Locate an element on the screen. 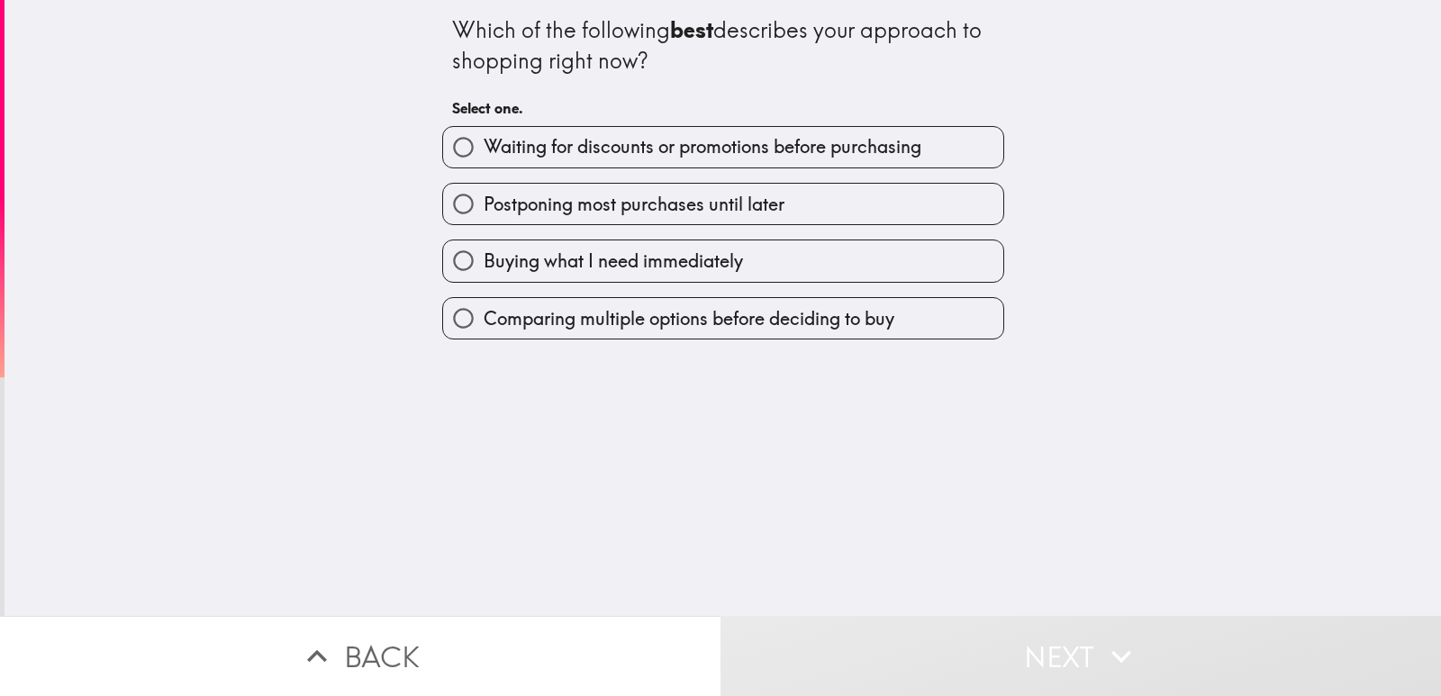  button: Comparing multiple options before deciding to buy is located at coordinates (723, 318).